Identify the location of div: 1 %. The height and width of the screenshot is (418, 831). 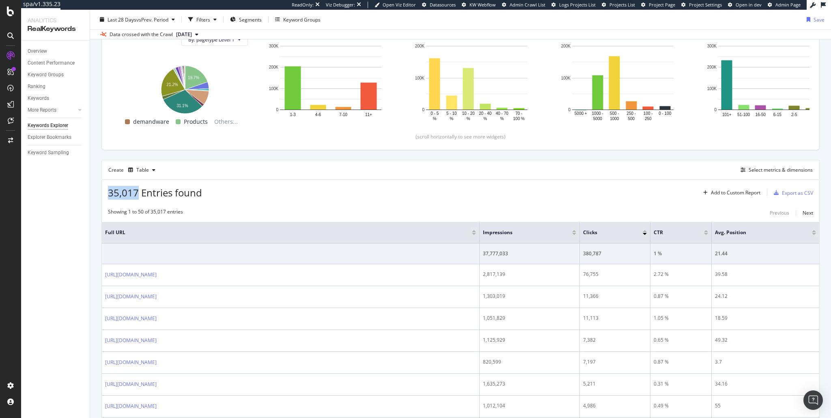
(681, 253).